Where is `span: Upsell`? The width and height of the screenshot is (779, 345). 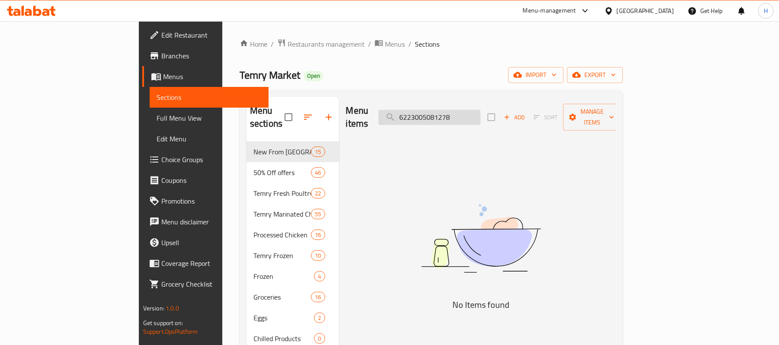
span: Upsell is located at coordinates (212, 243).